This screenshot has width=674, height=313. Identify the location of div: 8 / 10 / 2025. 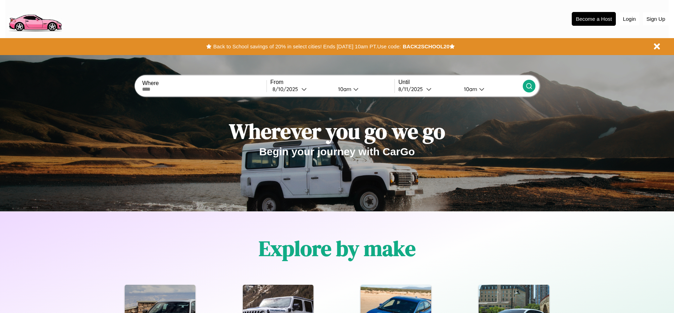
(287, 89).